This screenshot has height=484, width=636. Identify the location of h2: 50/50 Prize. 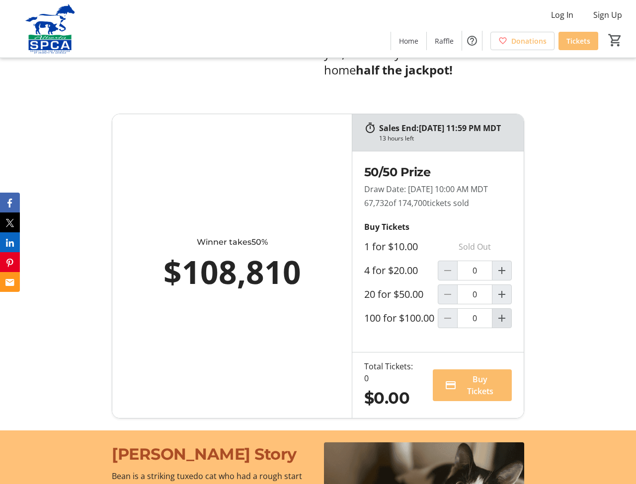
(438, 172).